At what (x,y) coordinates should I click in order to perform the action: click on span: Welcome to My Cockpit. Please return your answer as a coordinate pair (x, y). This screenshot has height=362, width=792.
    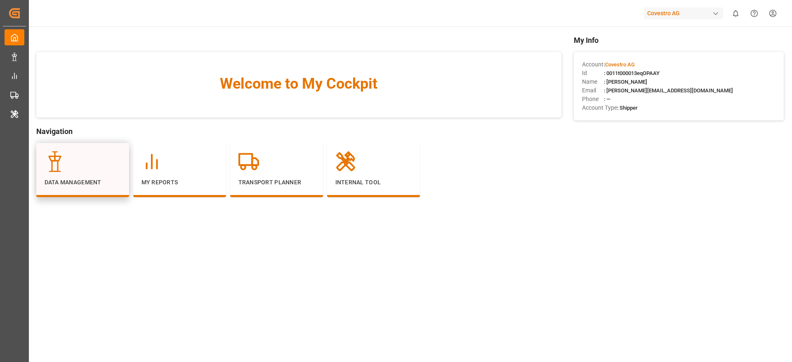
    Looking at the image, I should click on (299, 84).